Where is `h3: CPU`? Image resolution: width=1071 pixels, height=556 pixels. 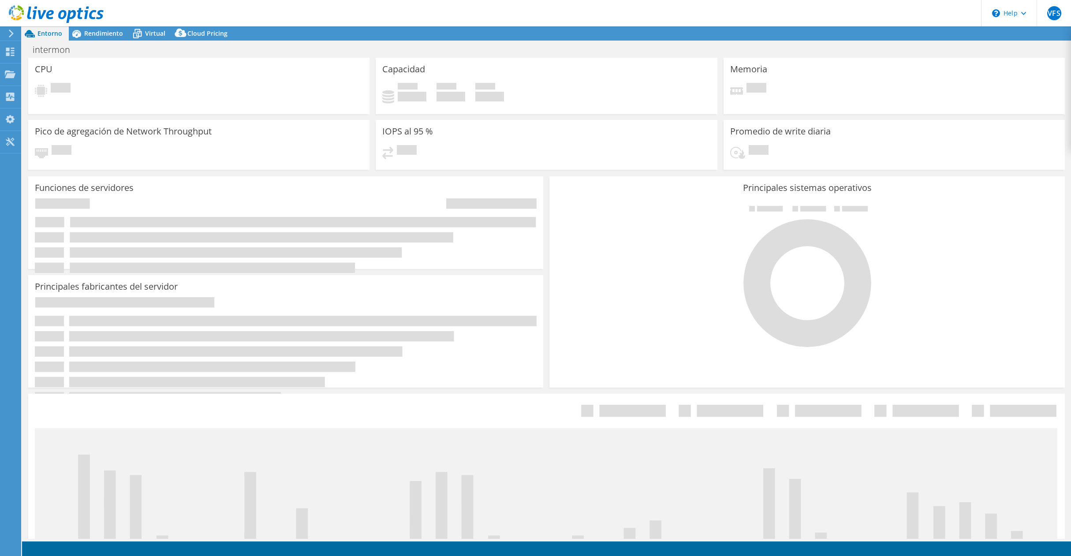 h3: CPU is located at coordinates (44, 69).